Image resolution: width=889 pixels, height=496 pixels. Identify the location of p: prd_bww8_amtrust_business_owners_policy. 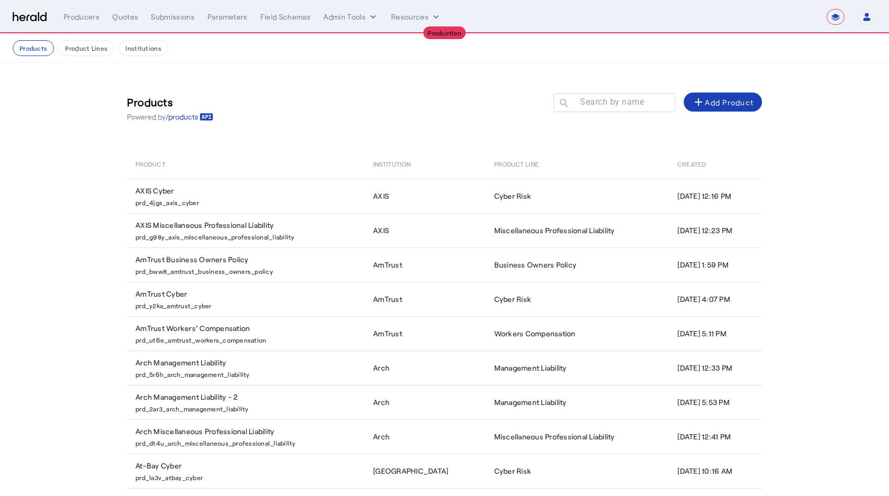
(248, 270).